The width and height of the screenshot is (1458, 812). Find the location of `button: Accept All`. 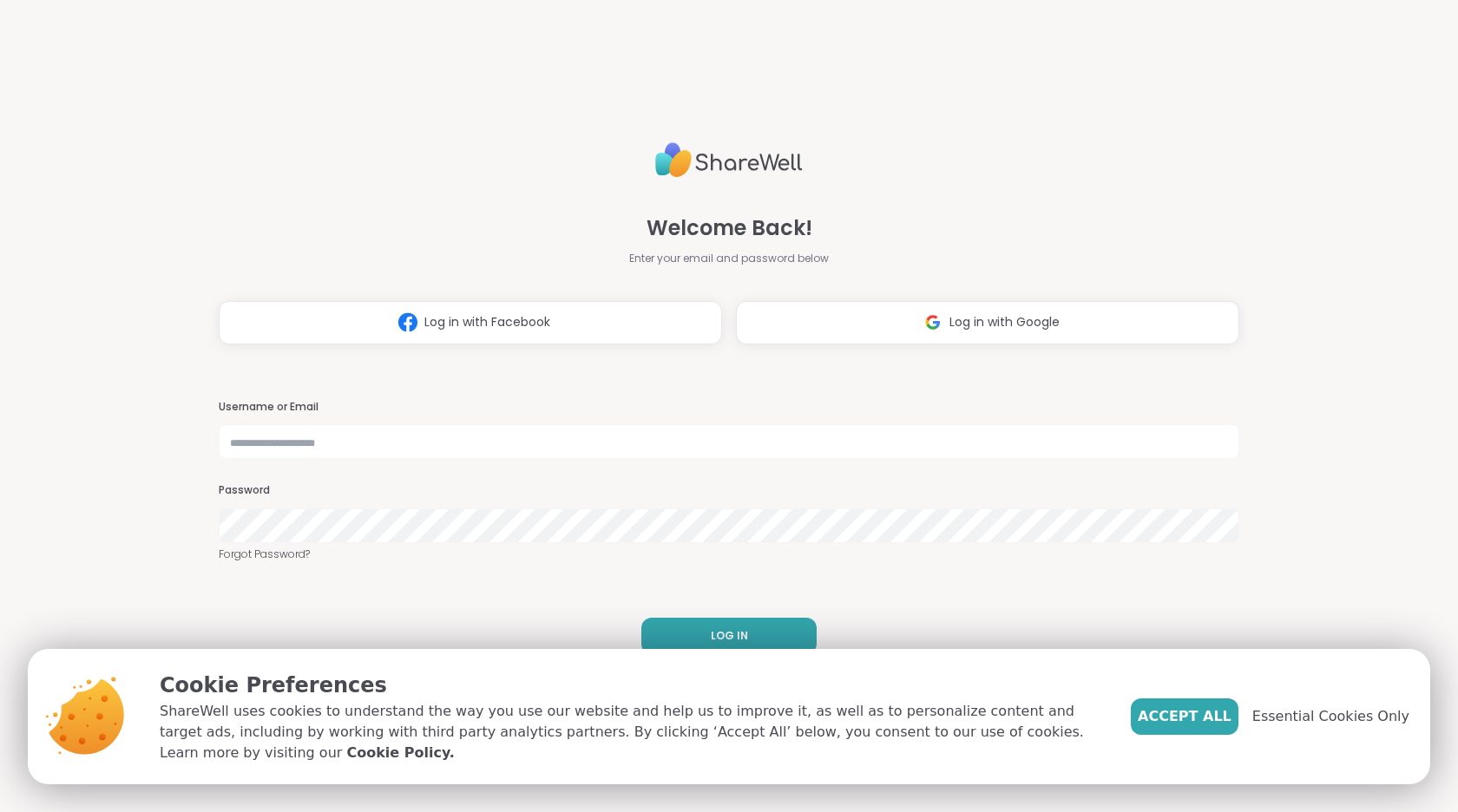

button: Accept All is located at coordinates (1185, 717).